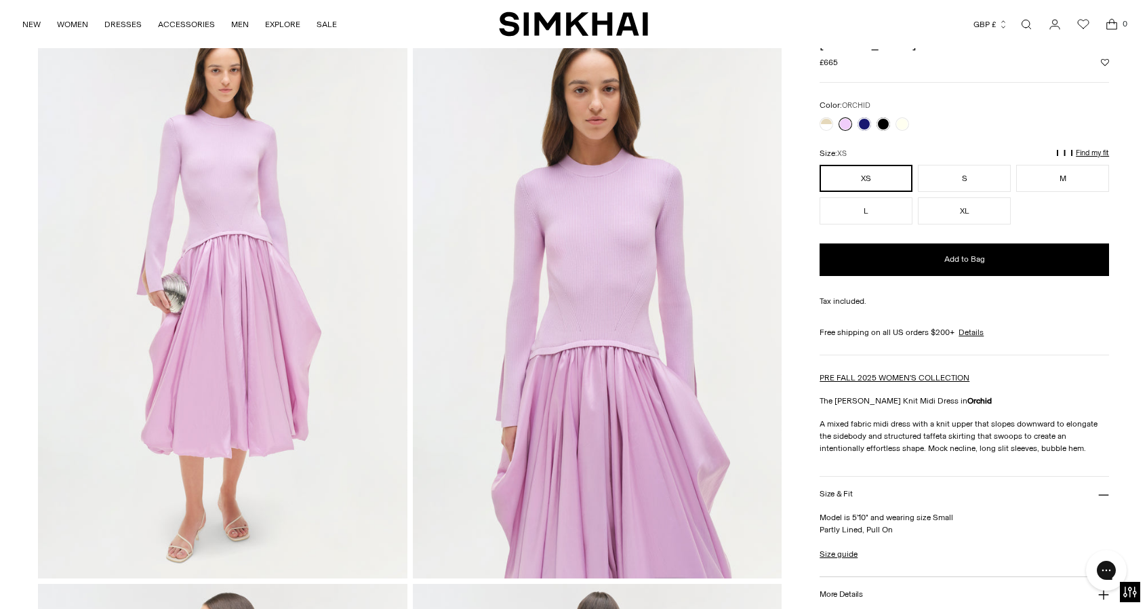  I want to click on button: Gorgias live chat, so click(27, 25).